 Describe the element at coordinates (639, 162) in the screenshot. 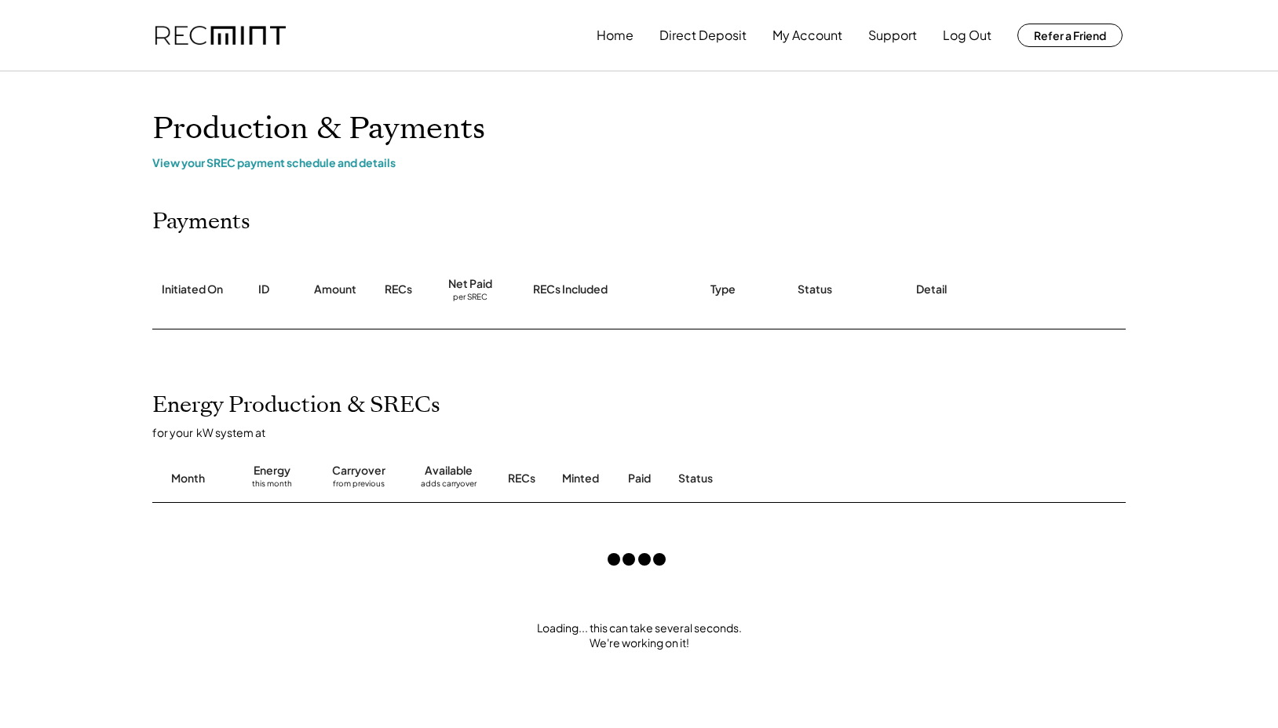

I see `div: View your SREC payment schedule and details` at that location.